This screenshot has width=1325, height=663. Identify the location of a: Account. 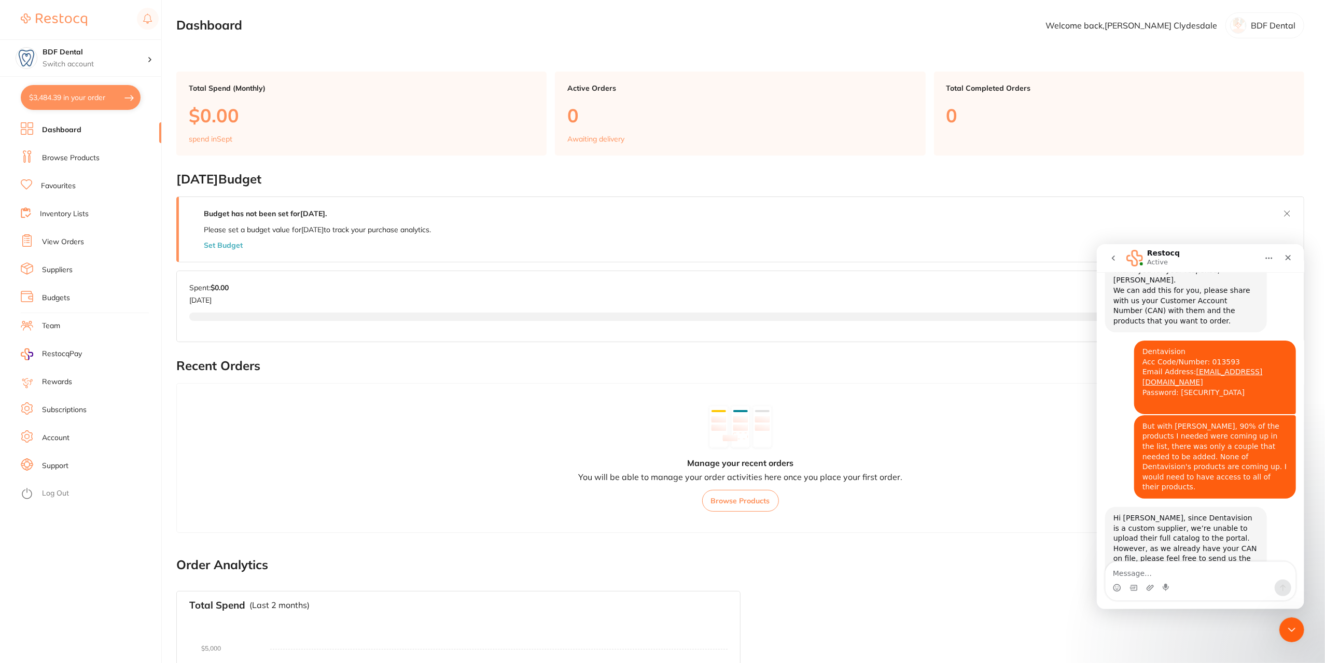
(55, 438).